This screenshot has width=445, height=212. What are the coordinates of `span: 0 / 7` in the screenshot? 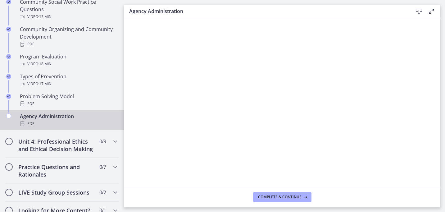 It's located at (102, 167).